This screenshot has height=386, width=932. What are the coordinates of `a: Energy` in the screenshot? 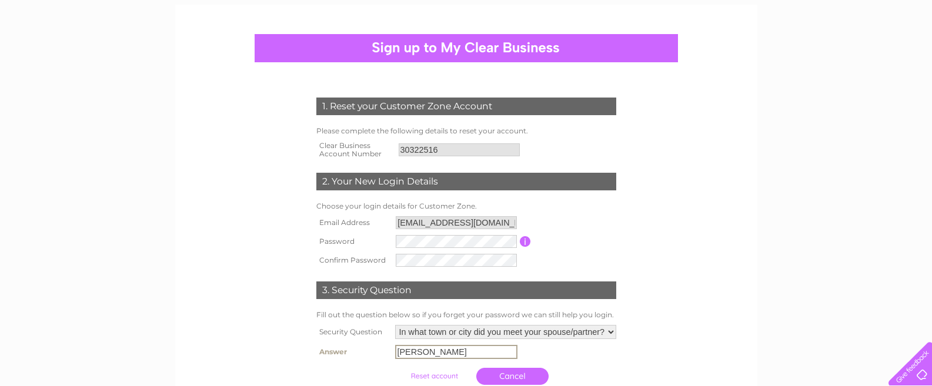 It's located at (810, 54).